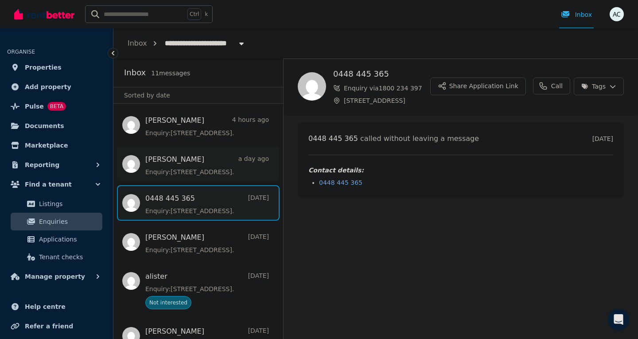  What do you see at coordinates (171, 73) in the screenshot?
I see `span: 11 message s` at bounding box center [171, 73].